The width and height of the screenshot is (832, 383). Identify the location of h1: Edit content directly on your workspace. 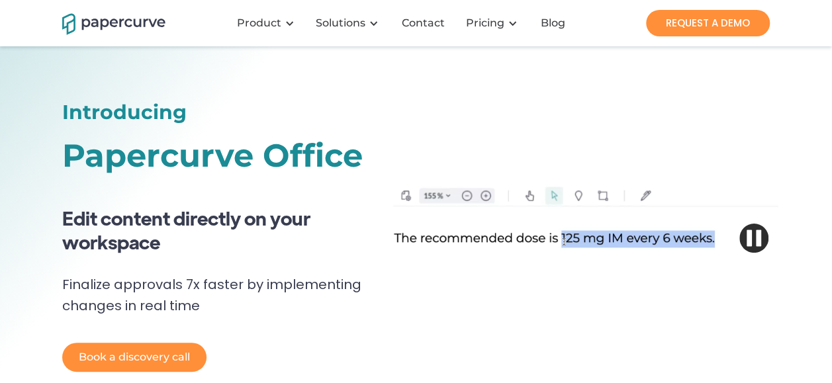
(216, 230).